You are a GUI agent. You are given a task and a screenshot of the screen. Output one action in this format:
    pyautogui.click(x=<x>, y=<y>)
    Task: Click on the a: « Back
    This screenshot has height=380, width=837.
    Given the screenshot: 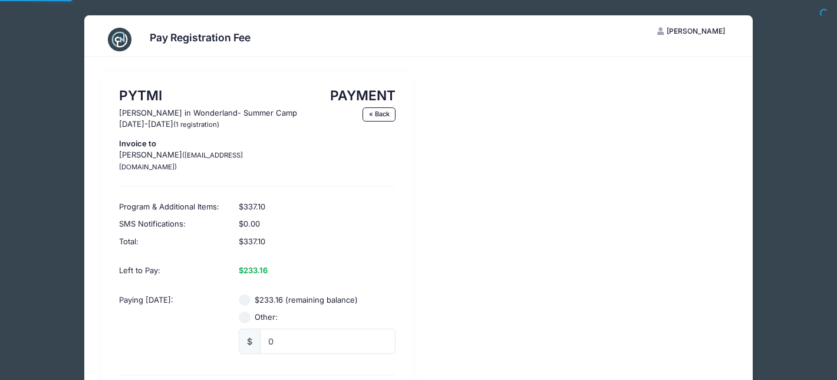 What is the action you would take?
    pyautogui.click(x=379, y=114)
    